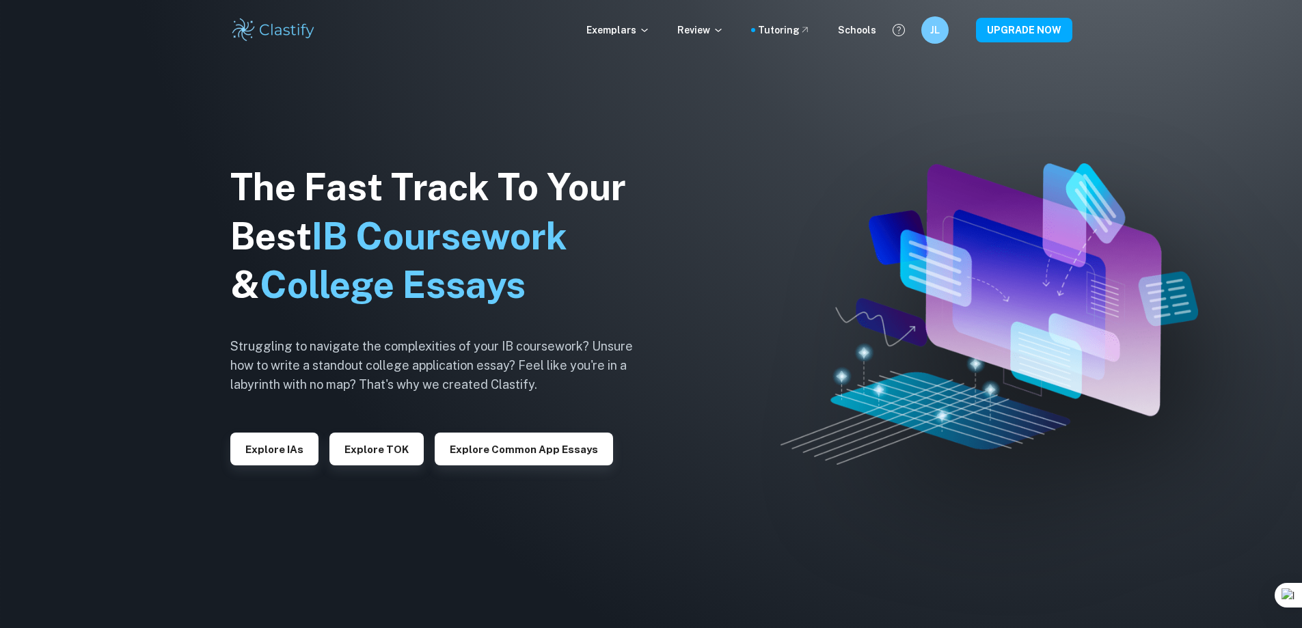  Describe the element at coordinates (857, 30) in the screenshot. I see `a: Schools` at that location.